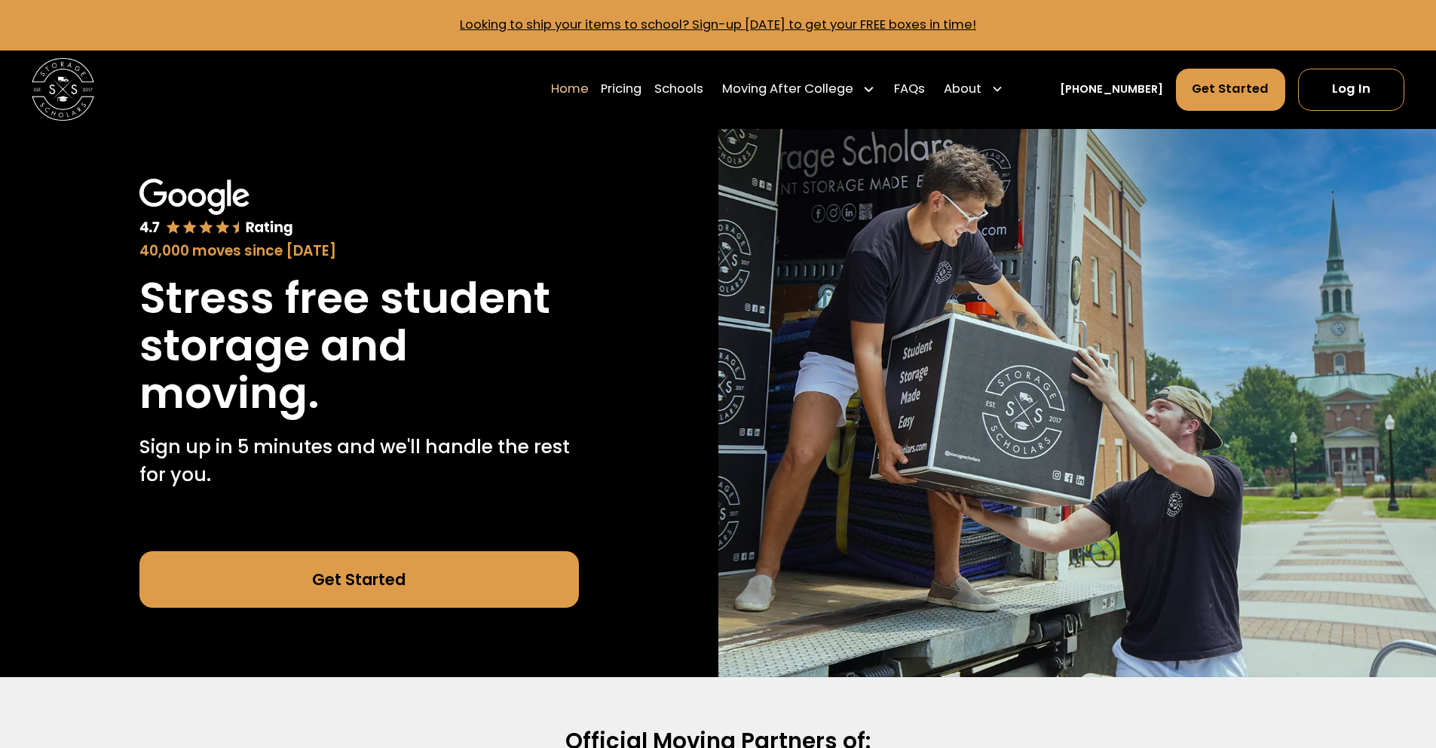  Describe the element at coordinates (962, 89) in the screenshot. I see `div: About` at that location.